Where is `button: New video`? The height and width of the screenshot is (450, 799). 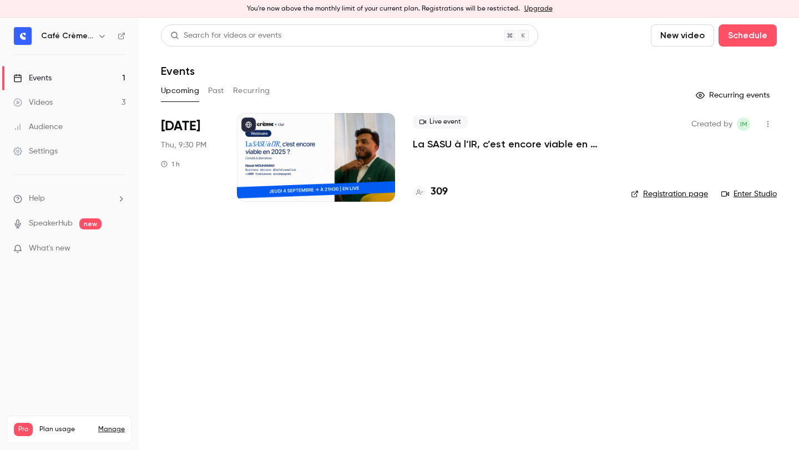 button: New video is located at coordinates (682, 36).